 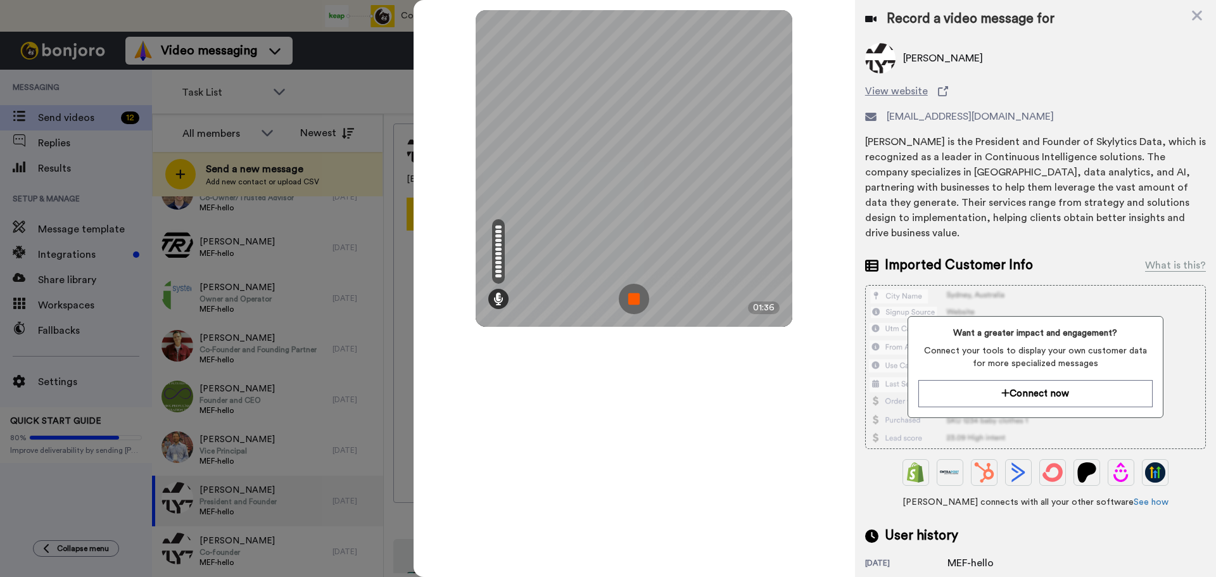 What do you see at coordinates (922, 536) in the screenshot?
I see `span: User history` at bounding box center [922, 536].